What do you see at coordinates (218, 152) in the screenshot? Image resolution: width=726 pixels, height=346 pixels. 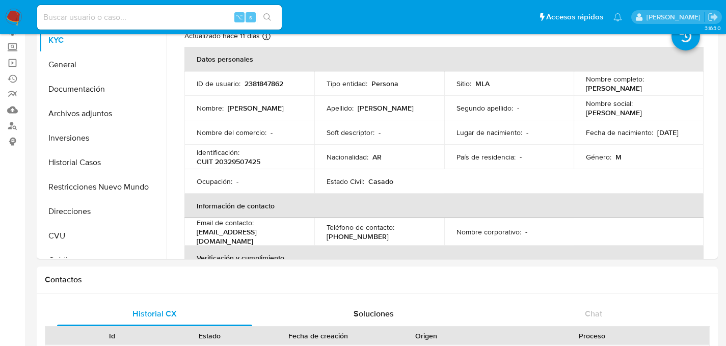 I see `p: Identificación :` at bounding box center [218, 152].